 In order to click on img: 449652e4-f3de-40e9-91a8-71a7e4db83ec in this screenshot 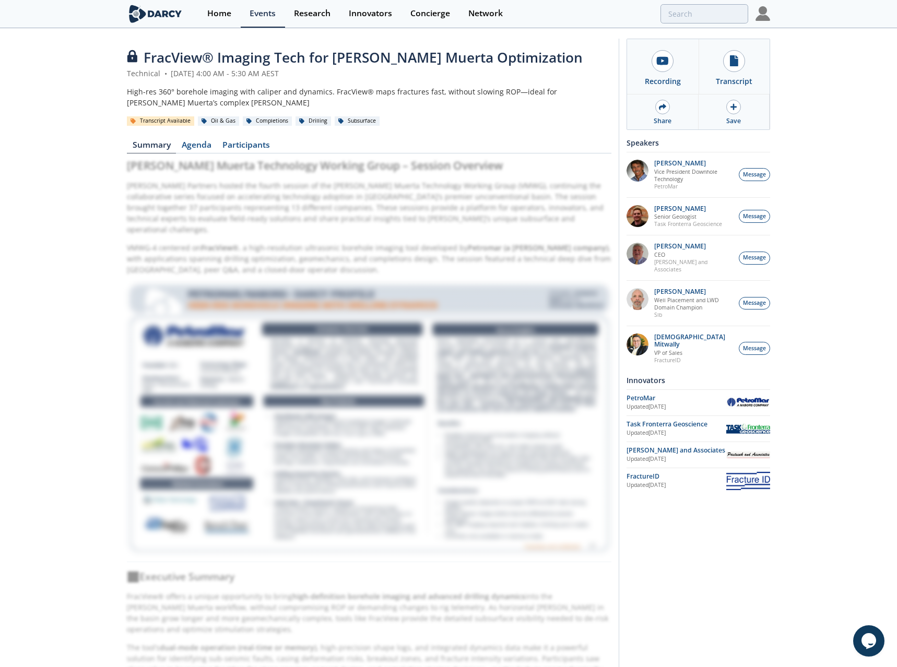, I will do `click(638, 254)`.